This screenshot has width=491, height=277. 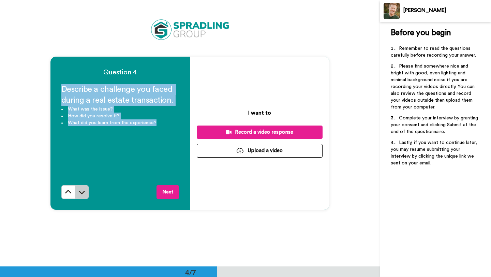 What do you see at coordinates (260, 132) in the screenshot?
I see `div: Record a video response` at bounding box center [260, 132].